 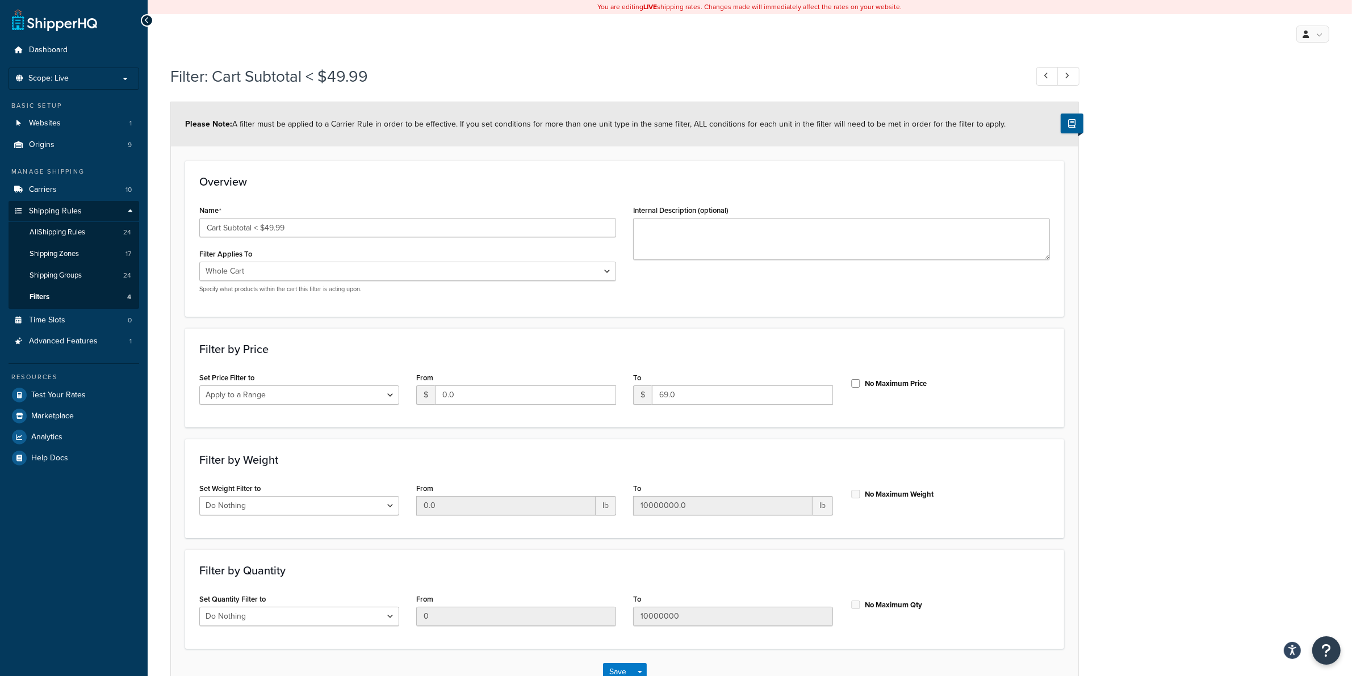 I want to click on li: Analytics, so click(x=74, y=437).